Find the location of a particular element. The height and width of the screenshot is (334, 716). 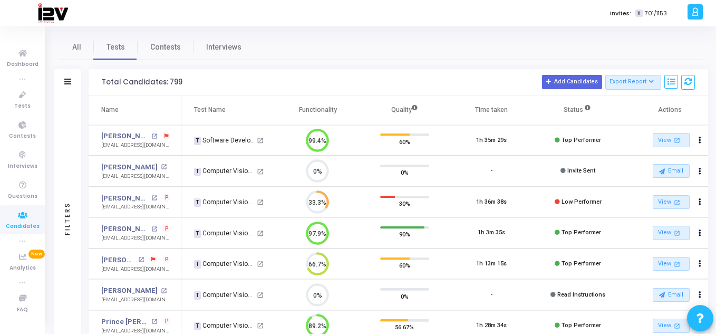

label: Invites: is located at coordinates (621, 13).